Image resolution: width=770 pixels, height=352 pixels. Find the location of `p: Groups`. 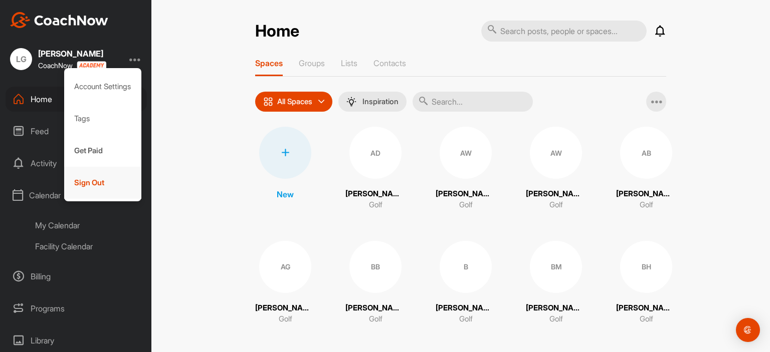

p: Groups is located at coordinates (312, 63).